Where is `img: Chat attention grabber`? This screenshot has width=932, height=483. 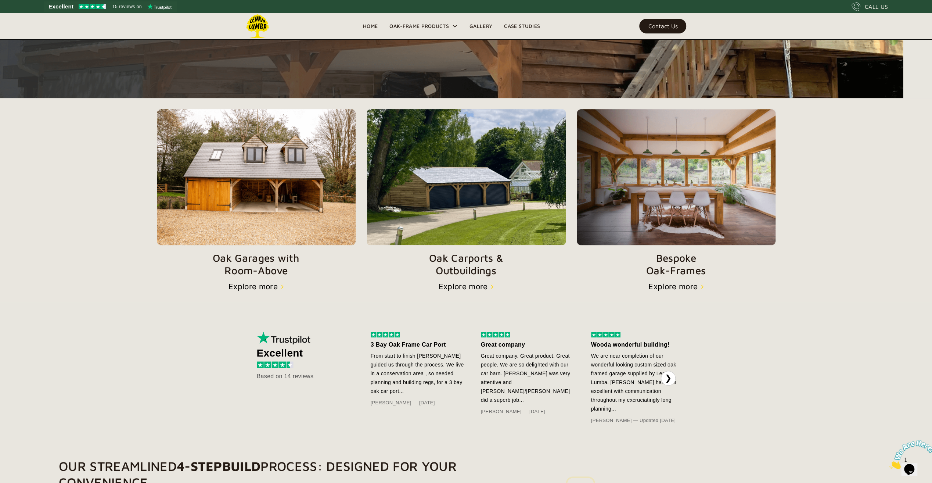 img: Chat attention grabber is located at coordinates (26, 17).